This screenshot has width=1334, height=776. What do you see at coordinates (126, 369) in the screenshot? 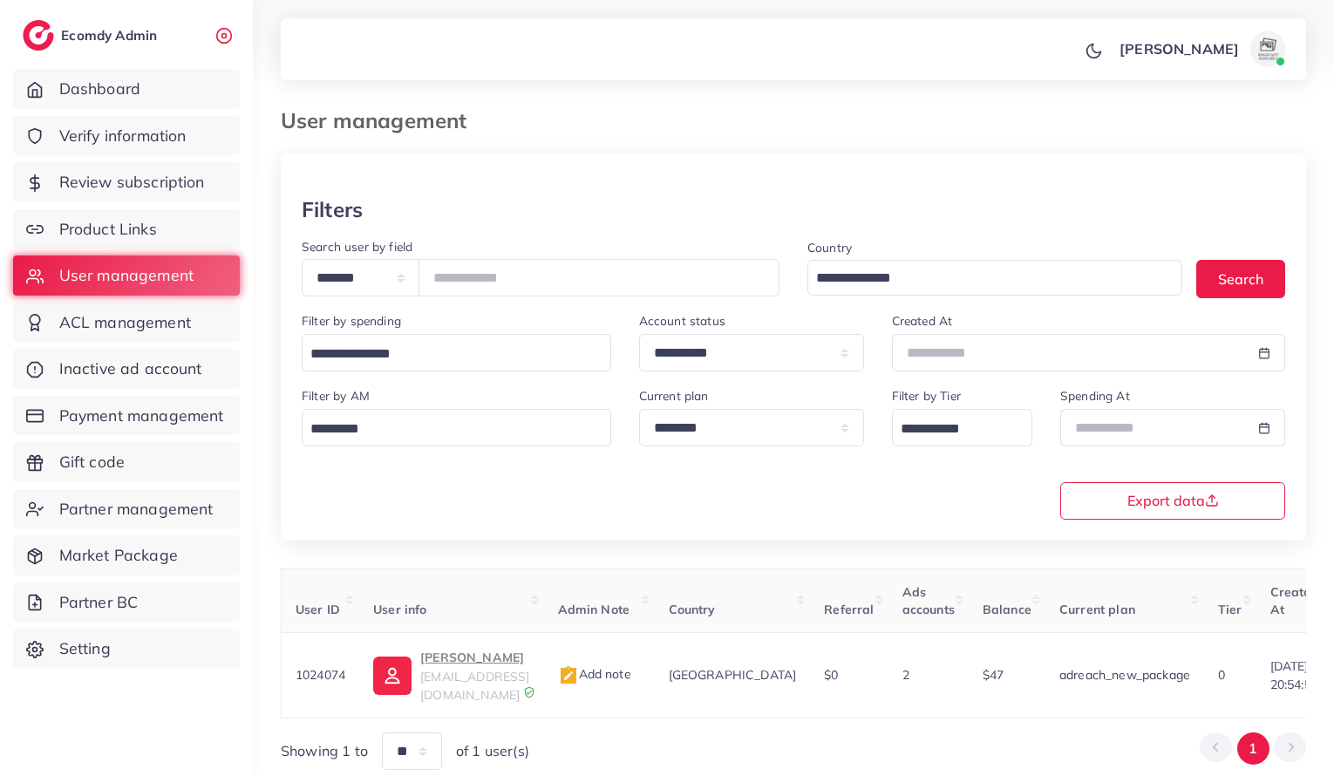
I see `a: Inactive ad account` at bounding box center [126, 369].